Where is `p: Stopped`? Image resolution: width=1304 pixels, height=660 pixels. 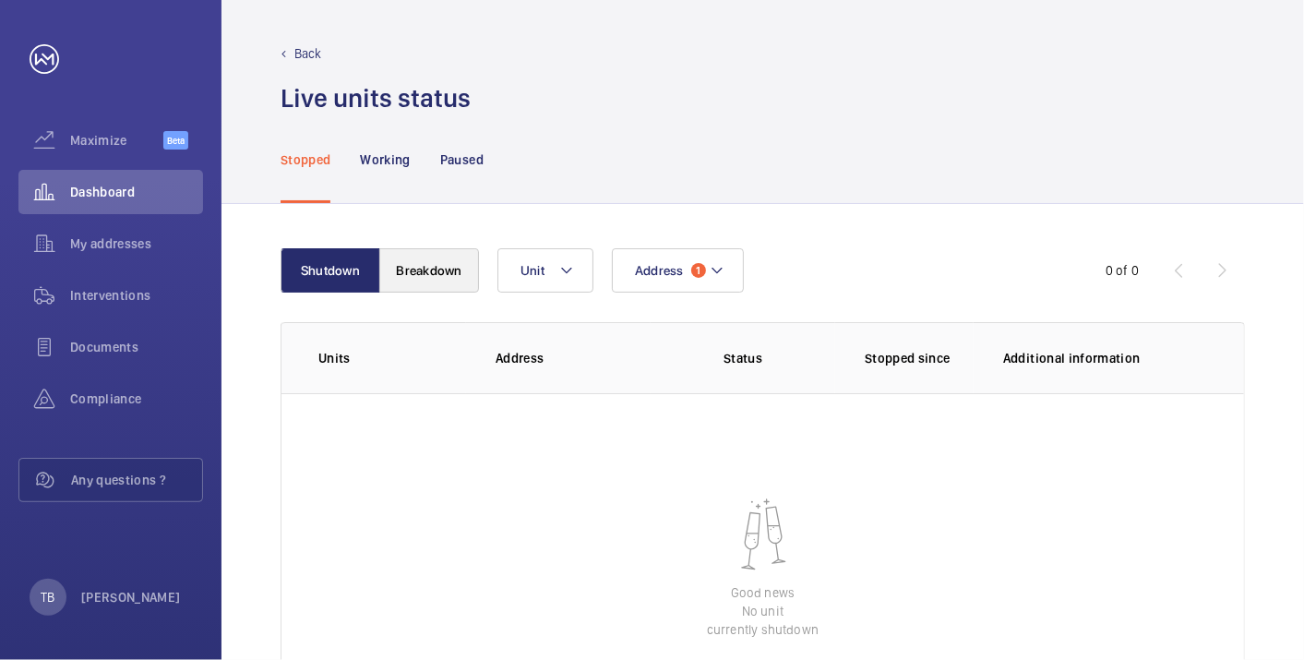
p: Stopped is located at coordinates (305, 160).